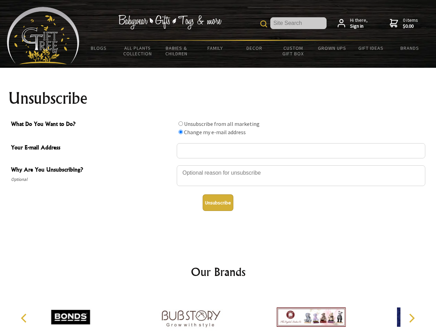 The width and height of the screenshot is (436, 332). I want to click on a: Gift Ideas, so click(371, 48).